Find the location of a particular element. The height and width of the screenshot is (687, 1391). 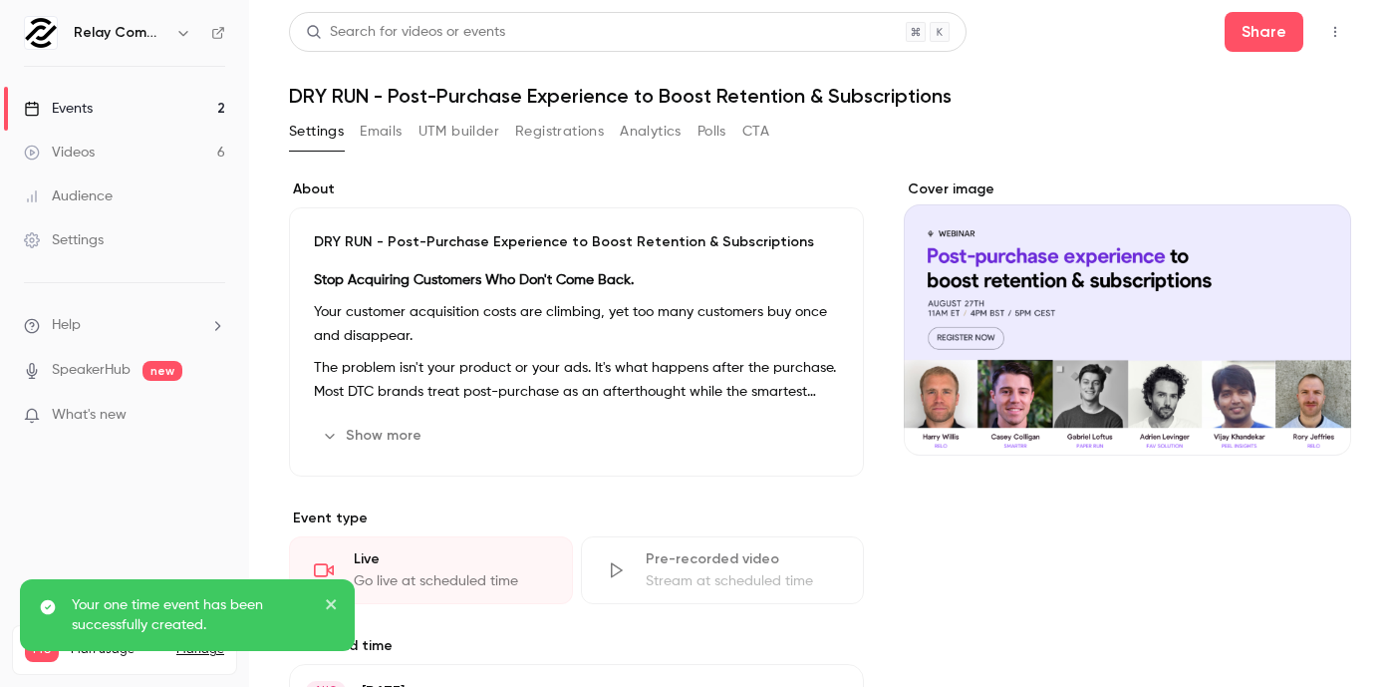

div: Pre-recorded videoStream at scheduled time is located at coordinates (723, 570).